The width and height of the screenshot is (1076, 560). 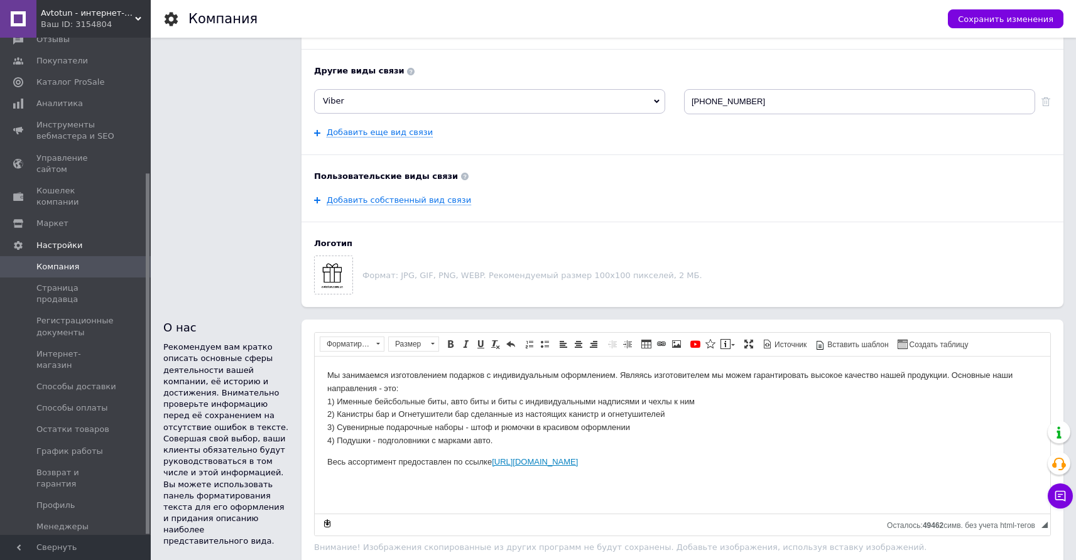 I want to click on a: Создать таблицу, so click(x=933, y=344).